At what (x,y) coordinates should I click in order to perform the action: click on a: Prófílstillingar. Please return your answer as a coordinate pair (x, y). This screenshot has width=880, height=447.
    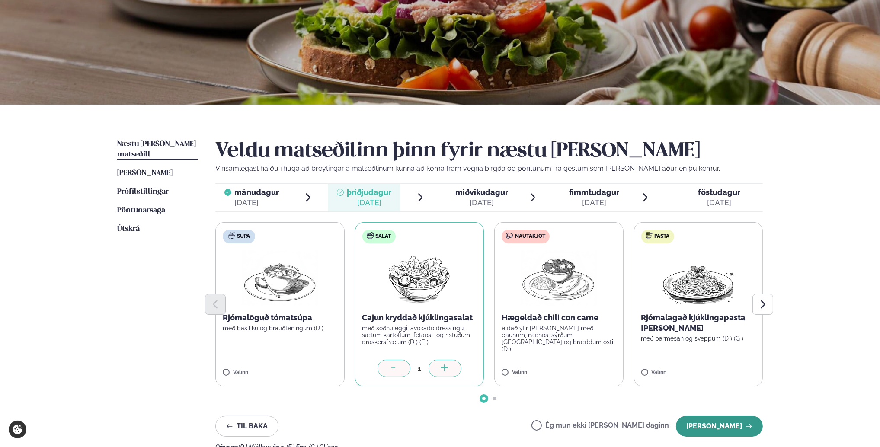
    Looking at the image, I should click on (143, 192).